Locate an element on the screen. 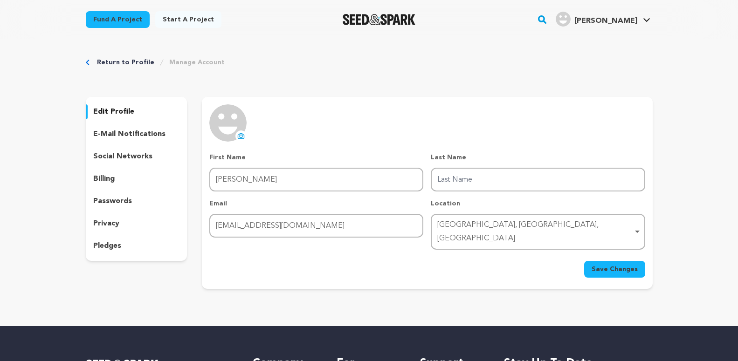 The height and width of the screenshot is (361, 738). a: Return to Profile is located at coordinates (125, 62).